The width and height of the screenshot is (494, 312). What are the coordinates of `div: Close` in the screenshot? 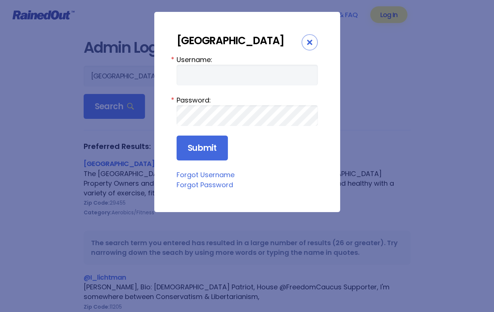 It's located at (310, 42).